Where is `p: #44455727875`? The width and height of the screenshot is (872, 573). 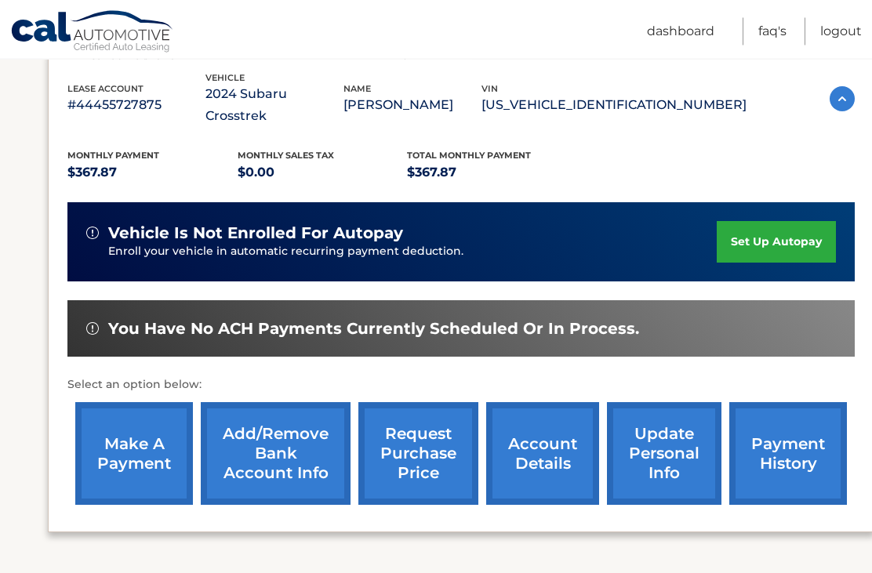
p: #44455727875 is located at coordinates (136, 106).